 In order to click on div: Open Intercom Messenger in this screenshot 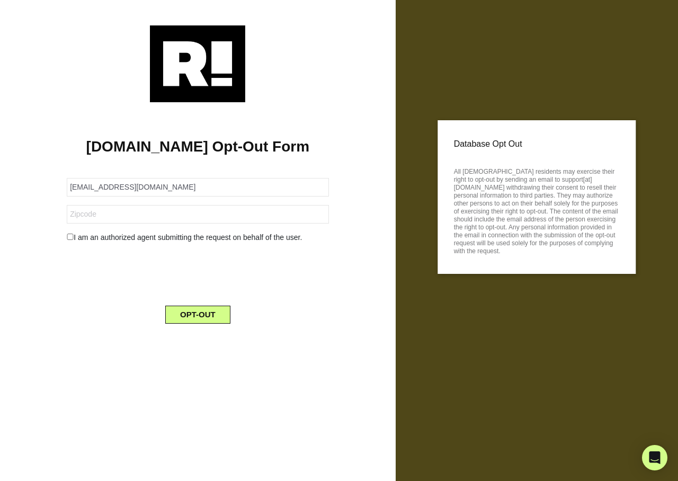, I will do `click(654, 457)`.